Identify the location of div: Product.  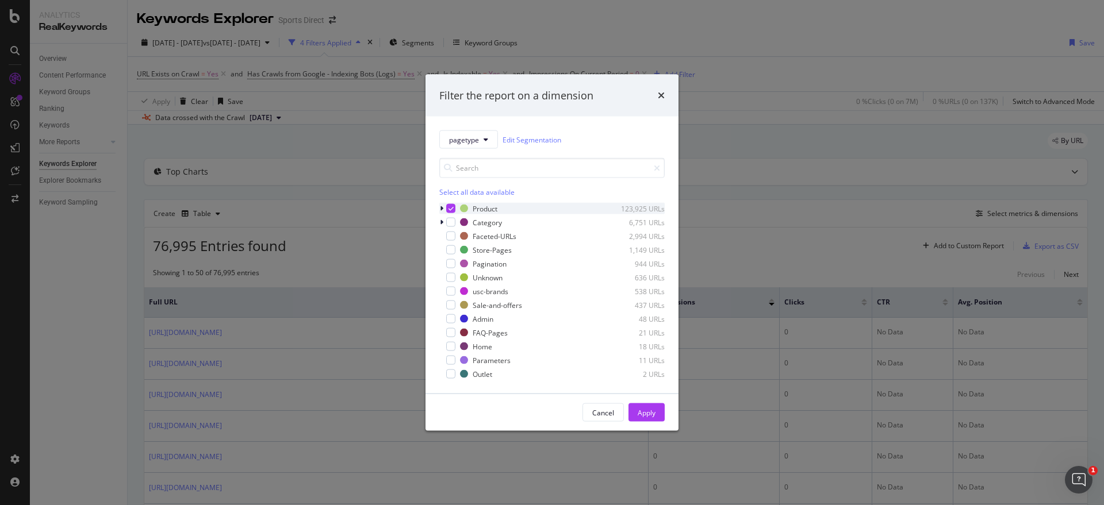
(485, 208).